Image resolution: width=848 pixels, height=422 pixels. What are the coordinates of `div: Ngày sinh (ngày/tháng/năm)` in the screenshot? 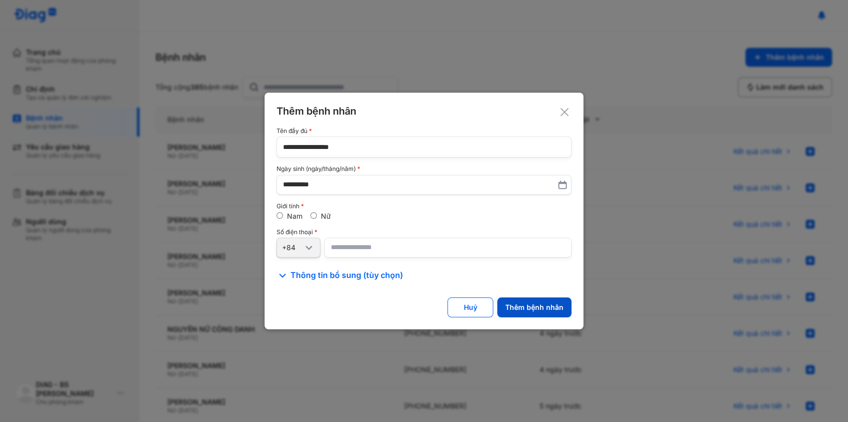 It's located at (424, 169).